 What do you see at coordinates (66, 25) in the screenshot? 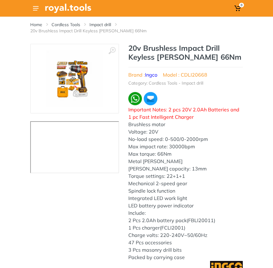
I see `a: Cordless Tools` at bounding box center [66, 25].